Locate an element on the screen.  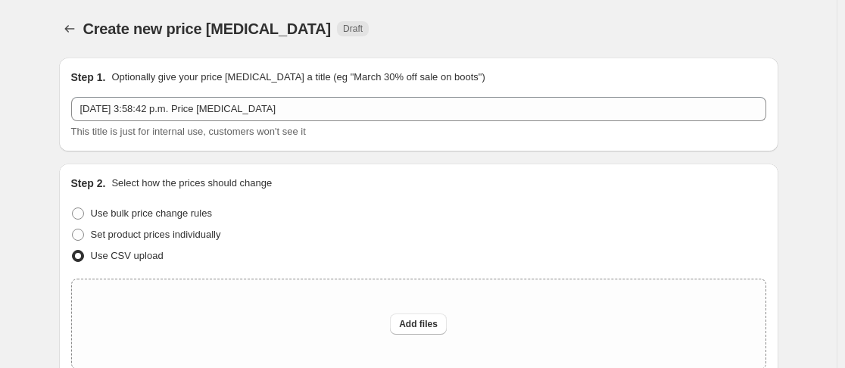
h2: Step 2. is located at coordinates (89, 183).